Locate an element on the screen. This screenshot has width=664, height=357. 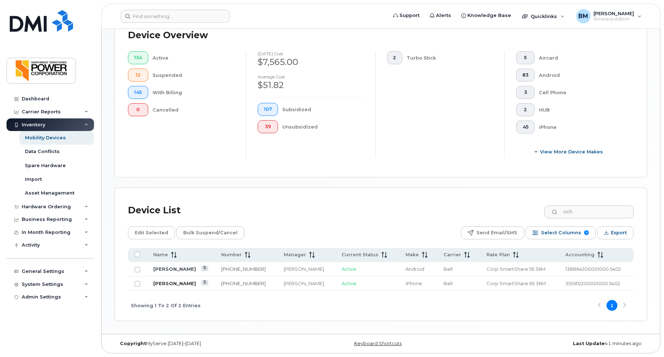
button: 5 is located at coordinates (525, 58).